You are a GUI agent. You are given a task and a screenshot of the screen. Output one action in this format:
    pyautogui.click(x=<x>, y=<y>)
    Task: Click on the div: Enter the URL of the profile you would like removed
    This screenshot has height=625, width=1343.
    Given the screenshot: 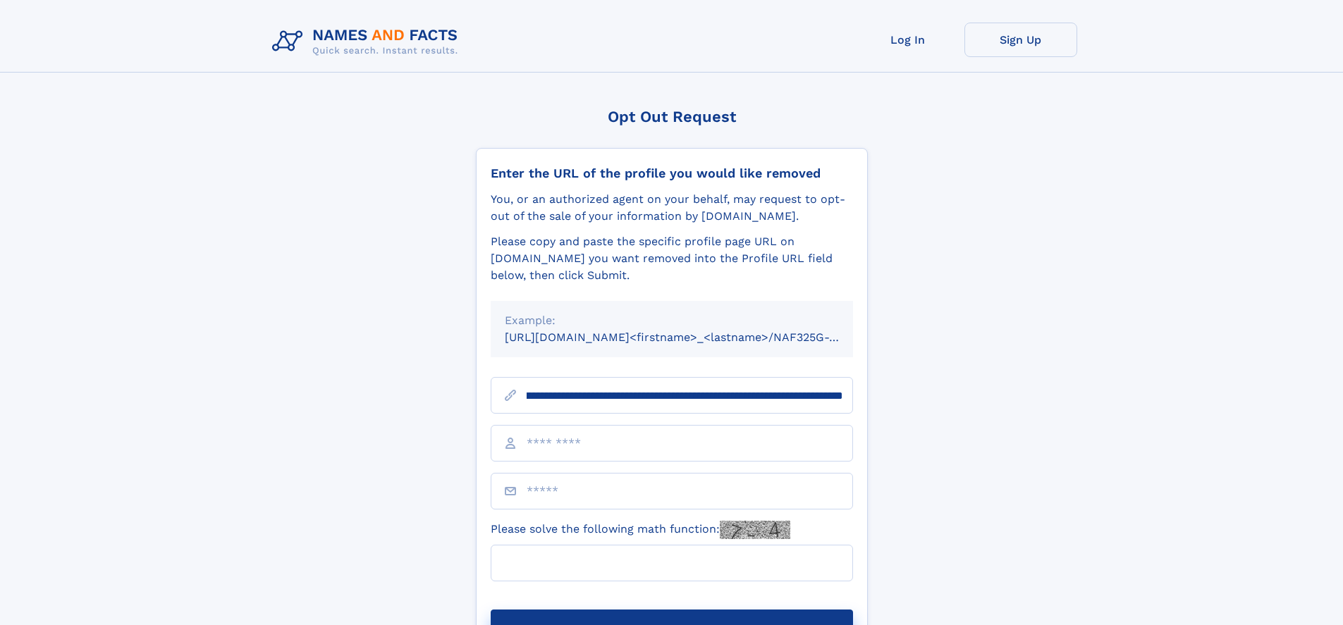 What is the action you would take?
    pyautogui.click(x=672, y=173)
    